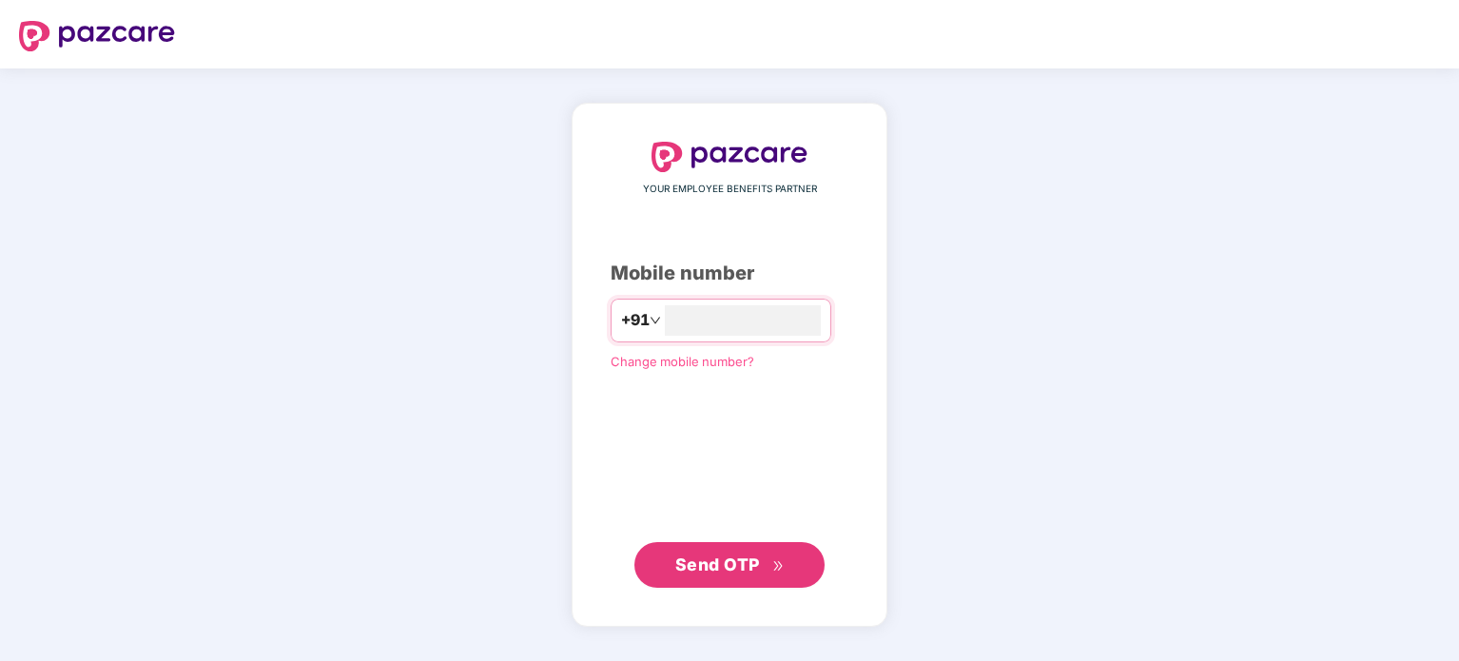 The width and height of the screenshot is (1459, 661). Describe the element at coordinates (729, 189) in the screenshot. I see `span: YOUR EMPLOYEE BENEFITS PARTNER` at that location.